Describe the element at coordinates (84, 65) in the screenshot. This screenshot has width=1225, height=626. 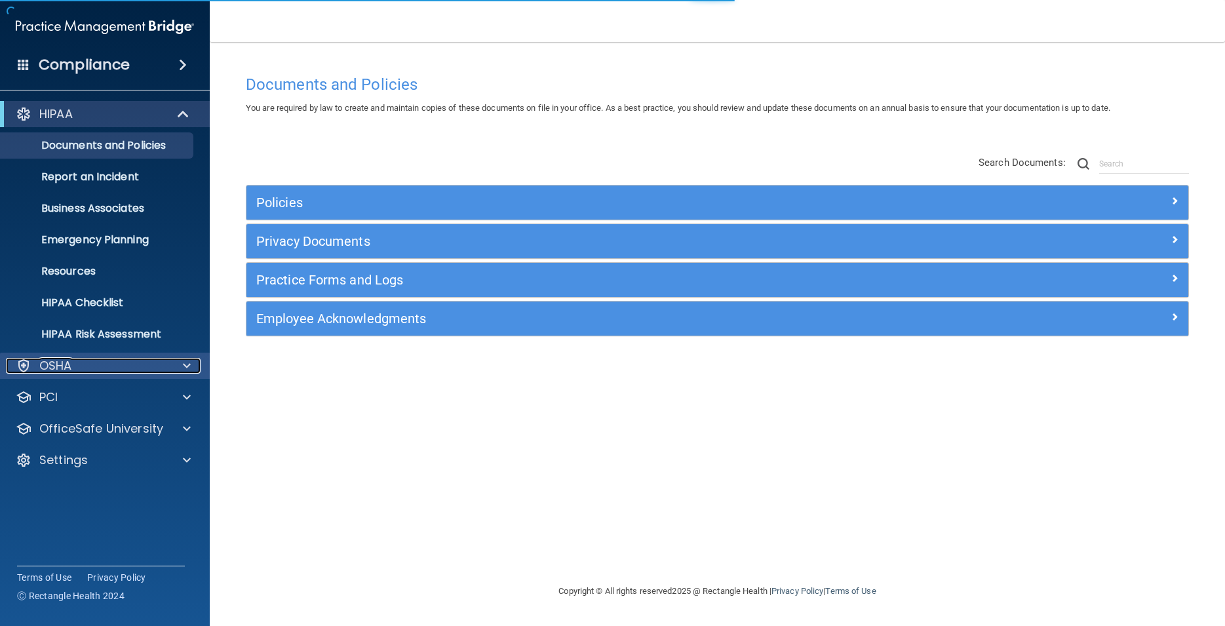
I see `h4: Compliance` at that location.